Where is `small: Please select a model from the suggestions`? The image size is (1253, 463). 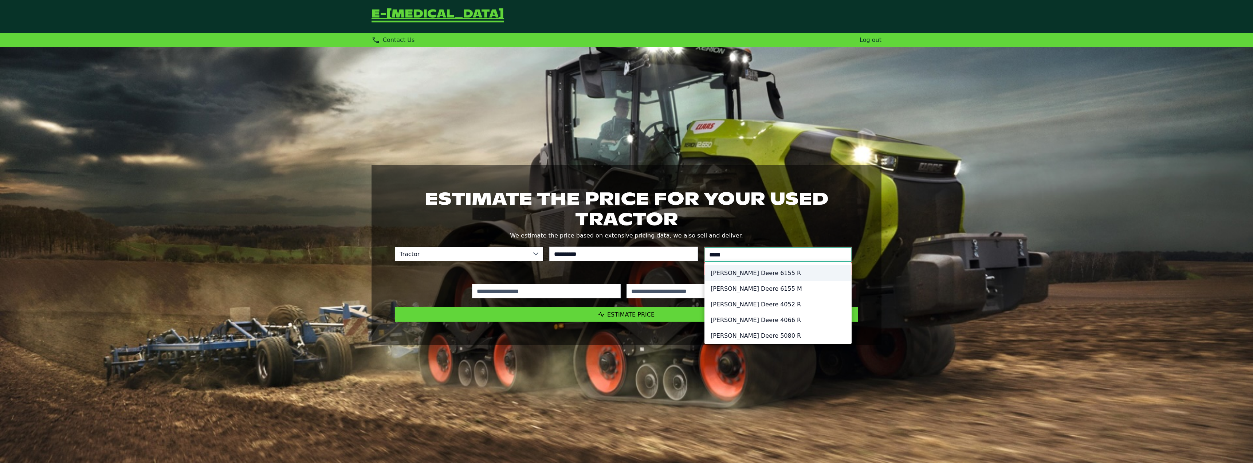
small: Please select a model from the suggestions is located at coordinates (778, 270).